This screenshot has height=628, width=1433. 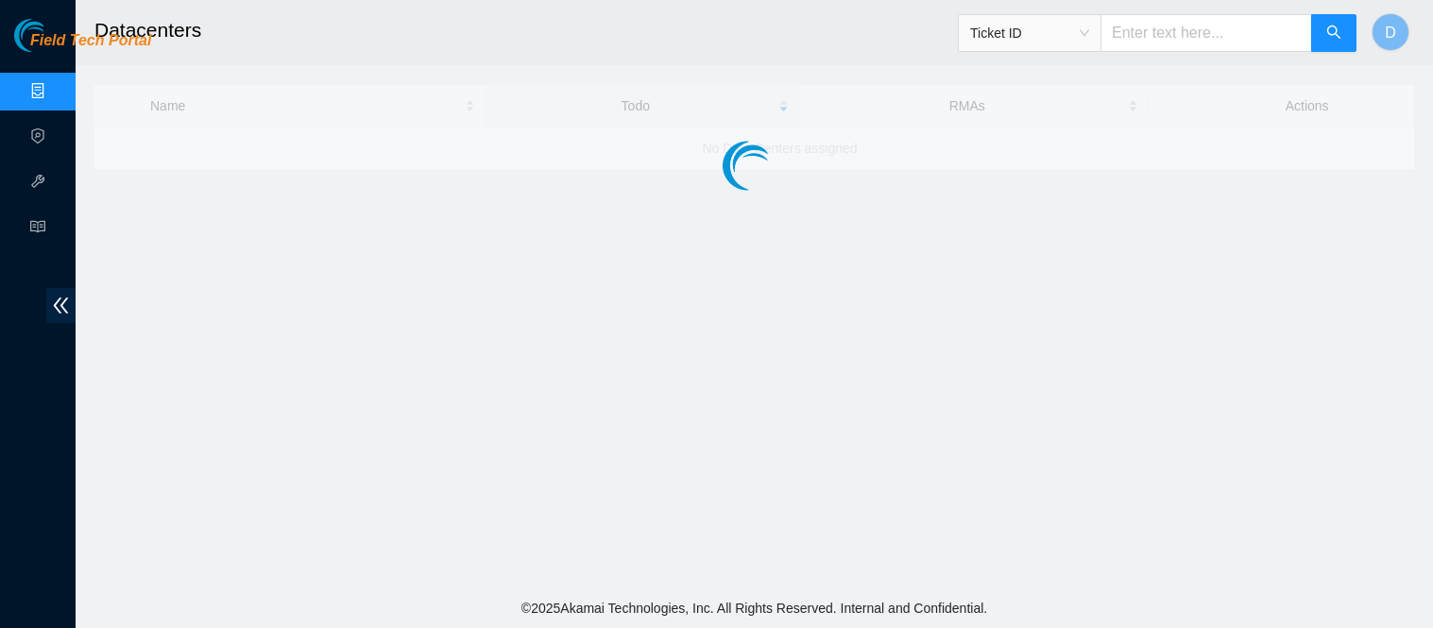 What do you see at coordinates (1206, 33) in the screenshot?
I see `input: Enter text here...` at bounding box center [1206, 33].